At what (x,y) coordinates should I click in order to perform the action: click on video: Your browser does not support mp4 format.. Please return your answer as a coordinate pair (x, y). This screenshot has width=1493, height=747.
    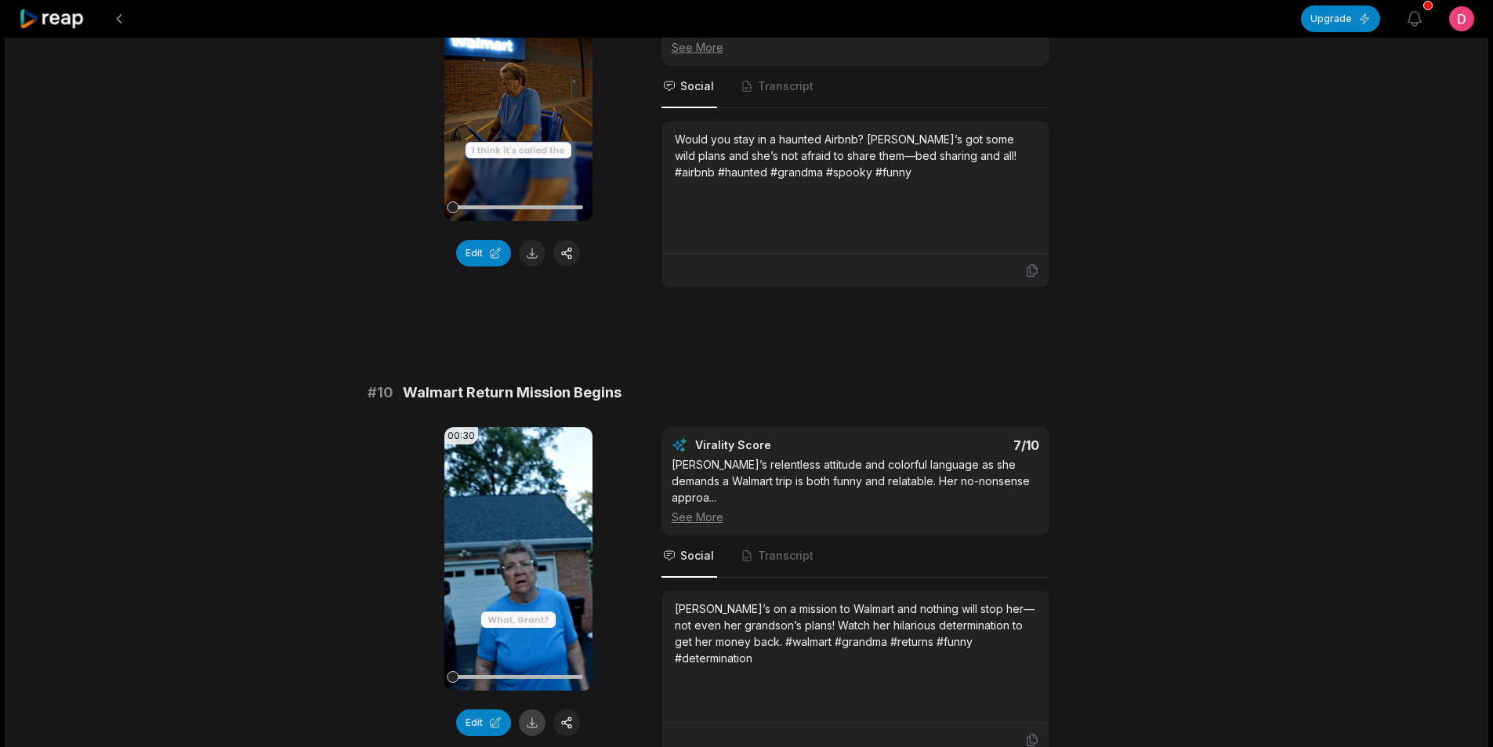
    Looking at the image, I should click on (518, 559).